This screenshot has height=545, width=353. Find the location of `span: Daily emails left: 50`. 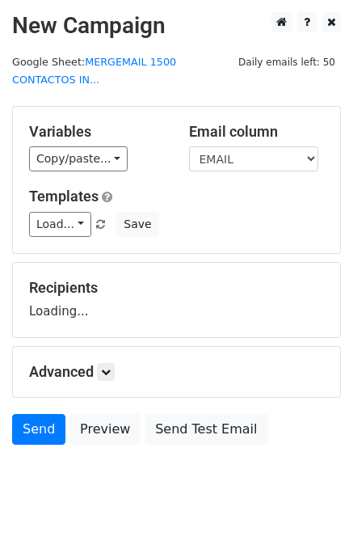

span: Daily emails left: 50 is located at coordinates (287, 62).